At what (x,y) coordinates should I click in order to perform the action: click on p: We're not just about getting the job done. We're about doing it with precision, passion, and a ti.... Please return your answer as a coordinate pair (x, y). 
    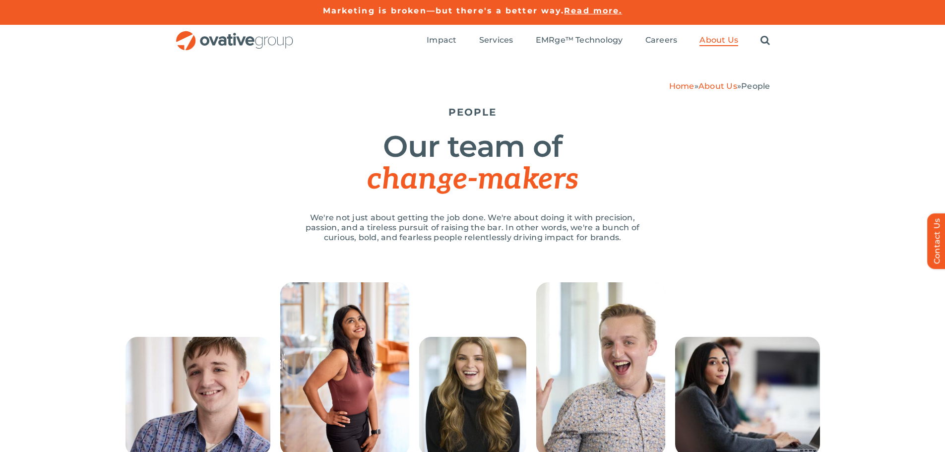
    Looking at the image, I should click on (473, 228).